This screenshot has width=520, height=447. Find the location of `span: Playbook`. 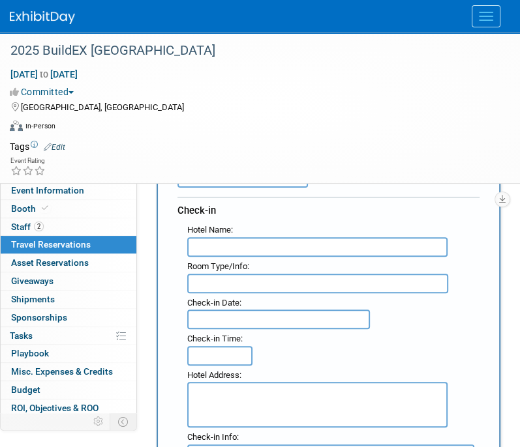

span: Playbook is located at coordinates (30, 354).